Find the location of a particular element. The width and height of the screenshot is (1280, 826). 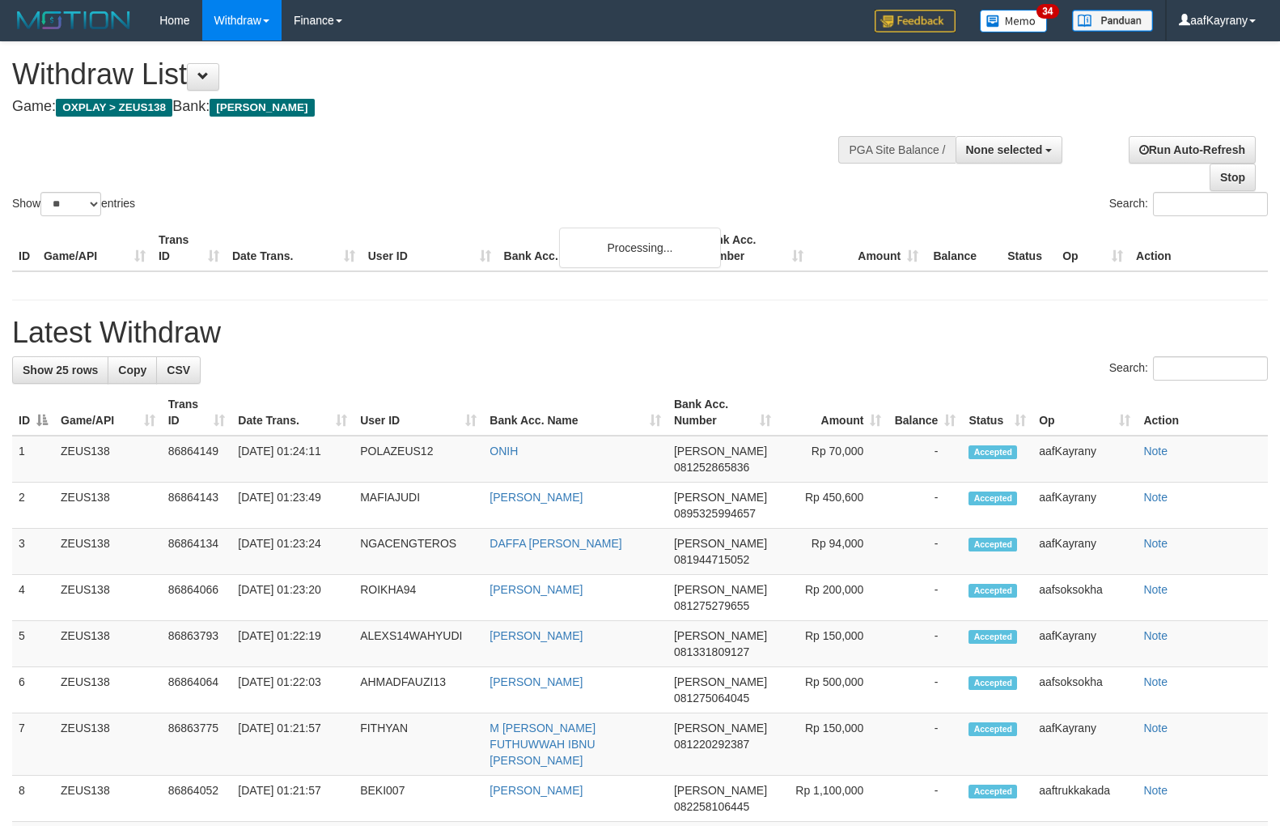

span: Copy 081220292387 to clipboard is located at coordinates (711, 744).